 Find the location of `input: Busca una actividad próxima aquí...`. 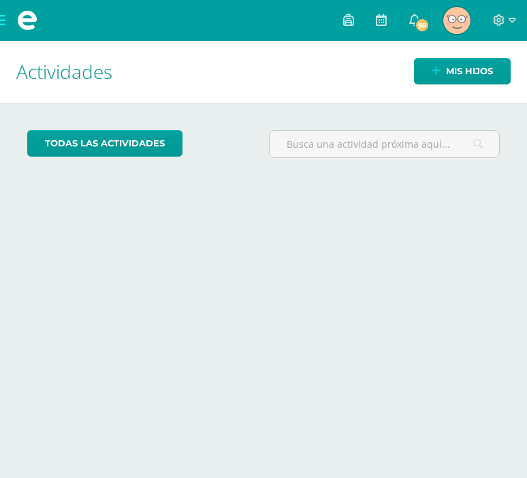

input: Busca una actividad próxima aquí... is located at coordinates (384, 144).